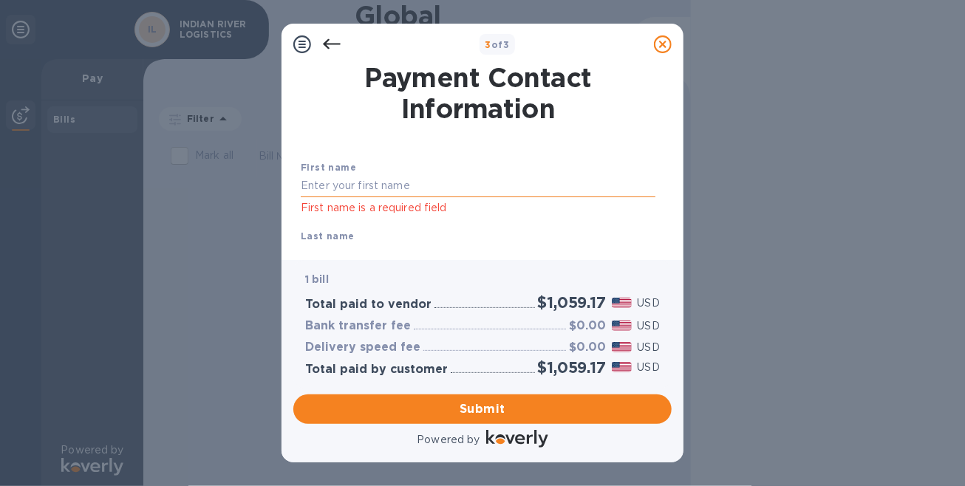 This screenshot has height=486, width=965. I want to click on h3: Bank transfer fee, so click(358, 326).